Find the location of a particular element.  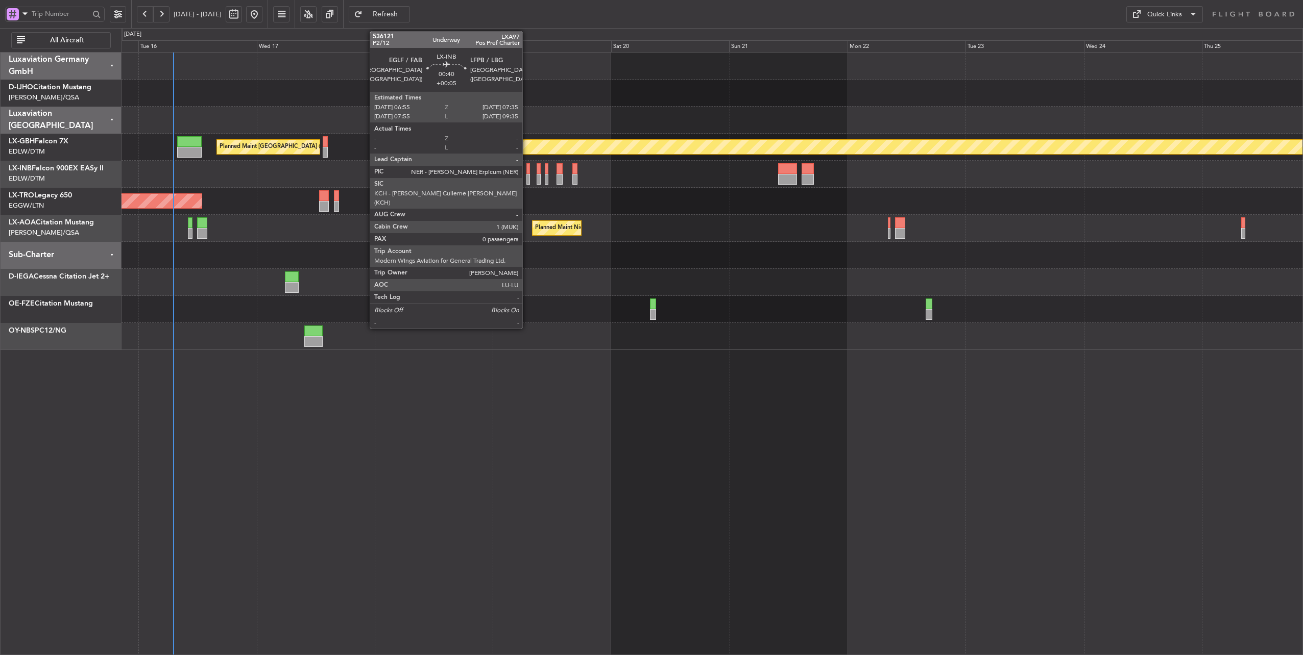

div: Wed 24 is located at coordinates (1142, 46).